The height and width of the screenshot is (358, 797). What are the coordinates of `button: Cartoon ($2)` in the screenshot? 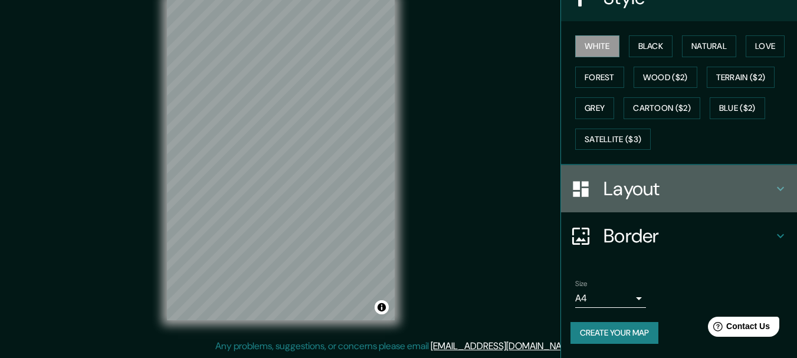 It's located at (662, 108).